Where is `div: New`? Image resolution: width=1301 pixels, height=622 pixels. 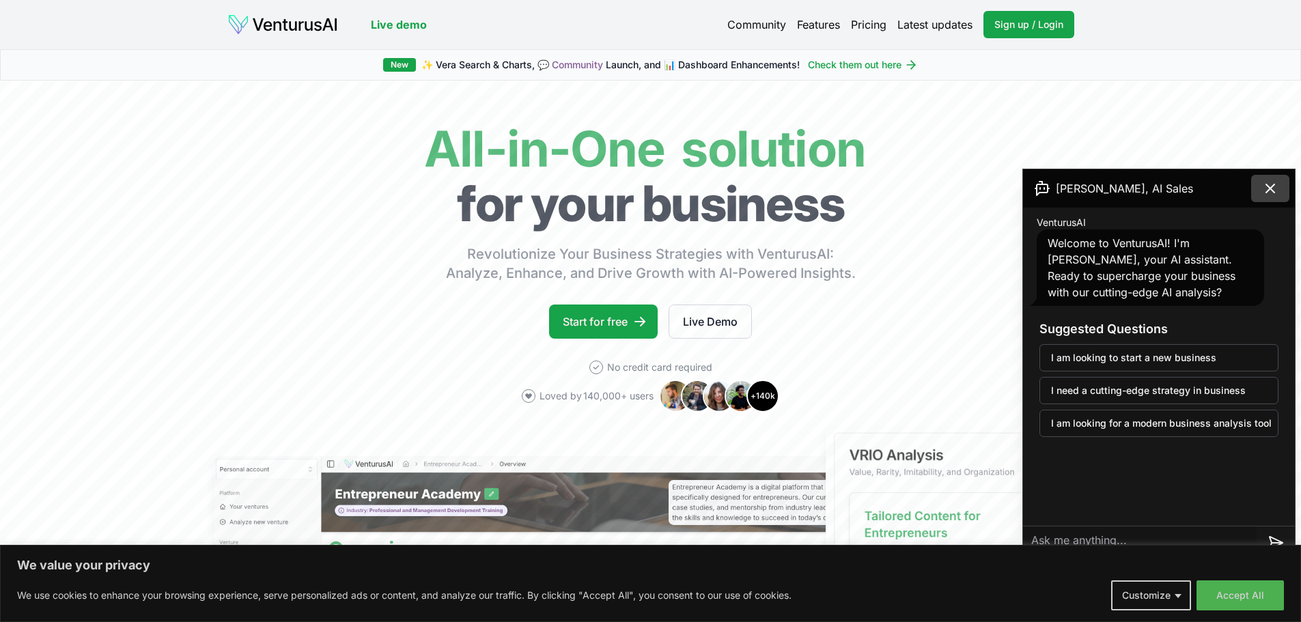
div: New is located at coordinates (399, 65).